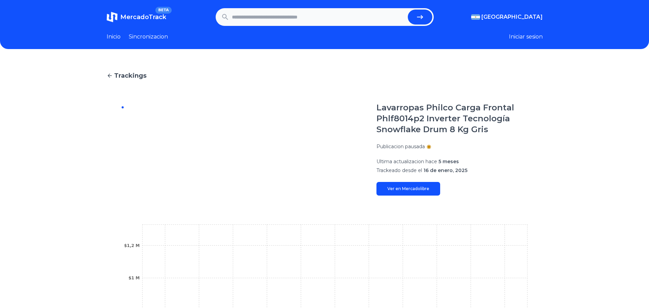 This screenshot has height=308, width=649. I want to click on p: Publicacion pausada, so click(400, 146).